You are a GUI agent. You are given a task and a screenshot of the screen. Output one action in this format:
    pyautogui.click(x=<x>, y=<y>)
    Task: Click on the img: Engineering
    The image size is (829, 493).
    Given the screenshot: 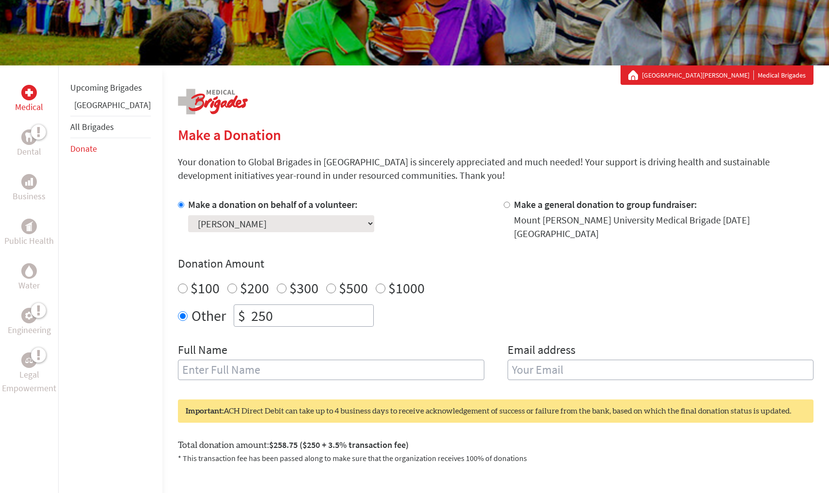 What is the action you would take?
    pyautogui.click(x=29, y=316)
    